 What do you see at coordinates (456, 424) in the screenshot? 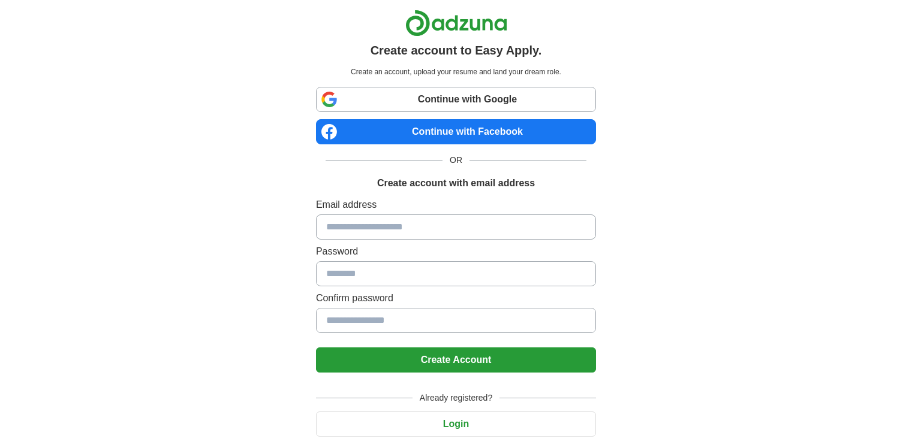
I see `a: Login` at bounding box center [456, 424].